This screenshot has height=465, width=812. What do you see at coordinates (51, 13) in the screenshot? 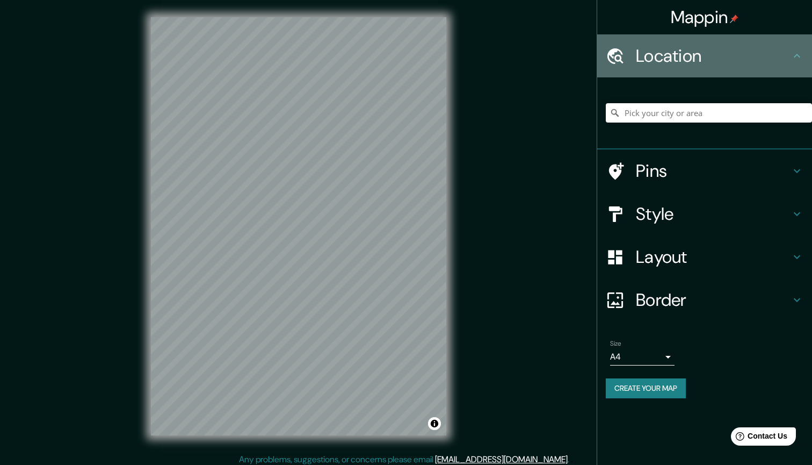
I see `span: Contact Us` at bounding box center [51, 13].